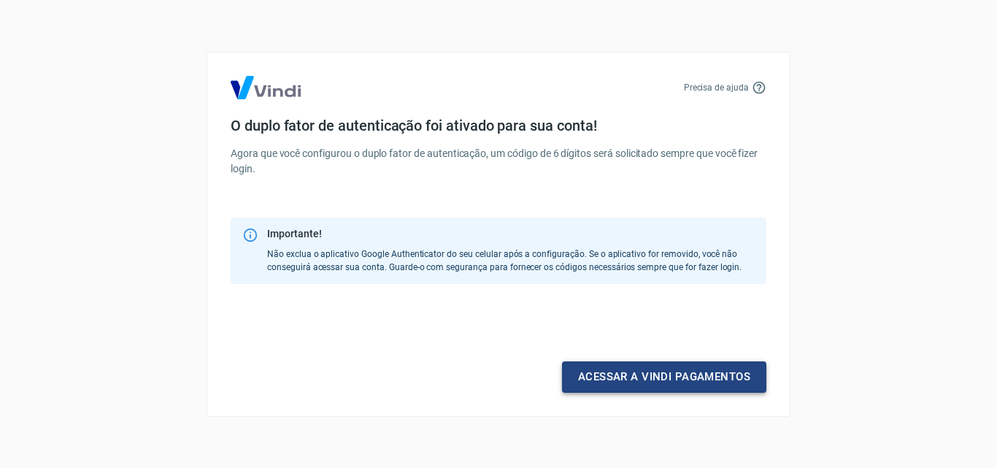  I want to click on div: Importante!, so click(511, 234).